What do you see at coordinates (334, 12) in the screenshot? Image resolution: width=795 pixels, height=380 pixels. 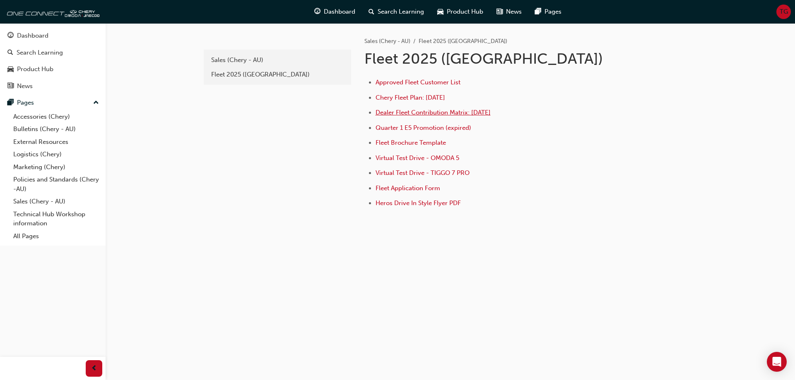 I see `a: guage-iconDashboard` at bounding box center [334, 12].